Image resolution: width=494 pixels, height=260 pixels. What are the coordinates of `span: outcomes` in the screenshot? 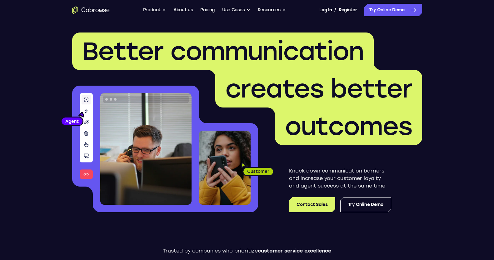 It's located at (348, 126).